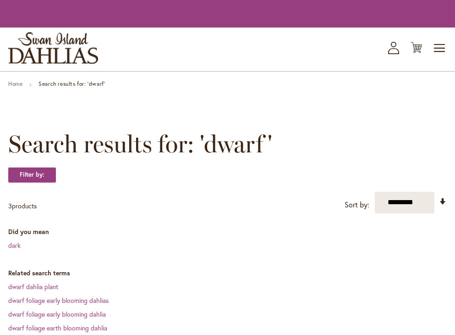 The width and height of the screenshot is (455, 335). I want to click on label: Sort by:, so click(357, 205).